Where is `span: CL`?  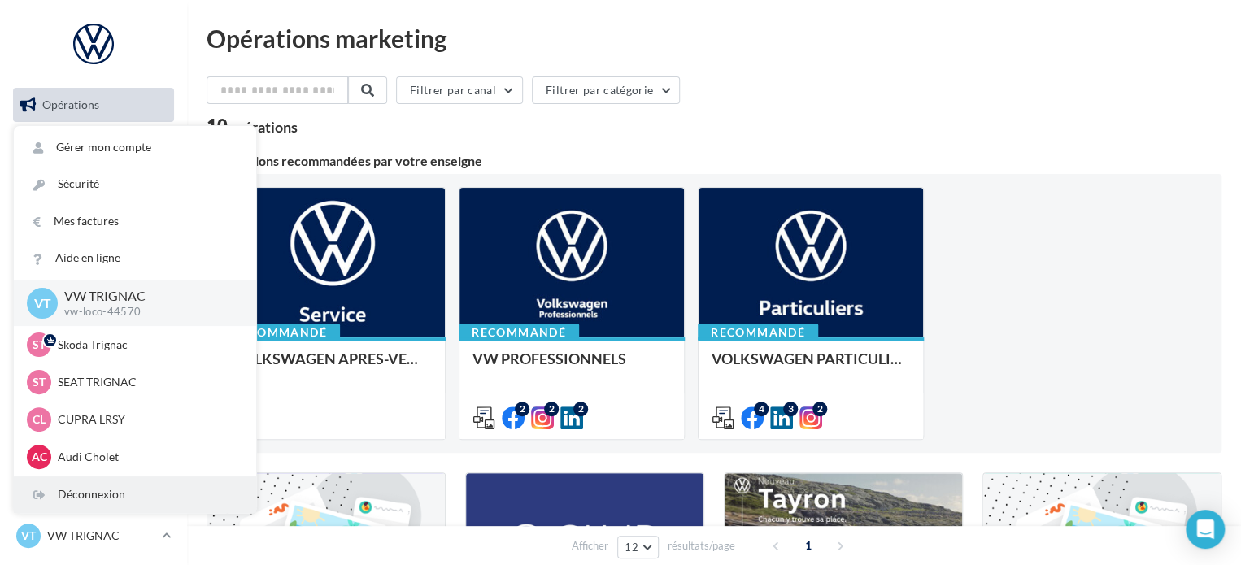
span: CL is located at coordinates (39, 420).